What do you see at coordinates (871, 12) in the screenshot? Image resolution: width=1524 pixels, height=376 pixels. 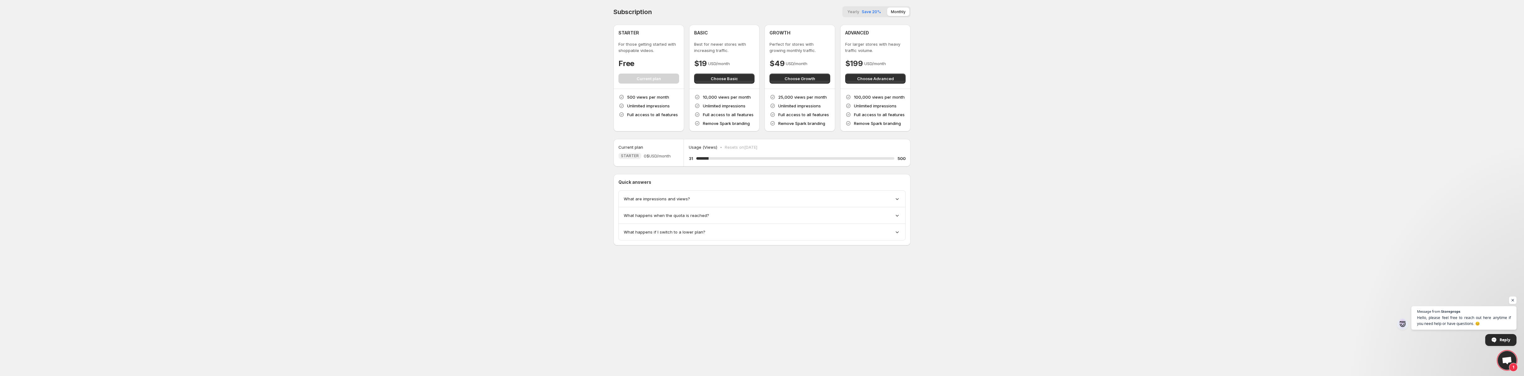 I see `span: Save 20%` at bounding box center [871, 12].